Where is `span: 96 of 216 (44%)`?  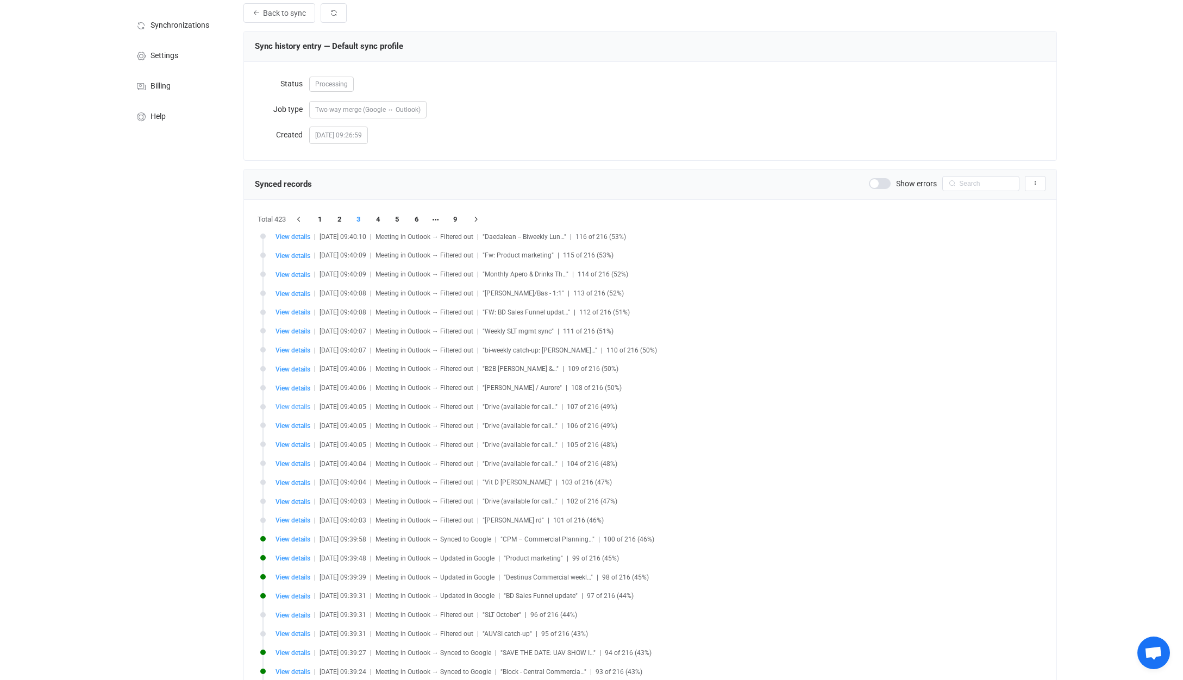 span: 96 of 216 (44%) is located at coordinates (554, 615).